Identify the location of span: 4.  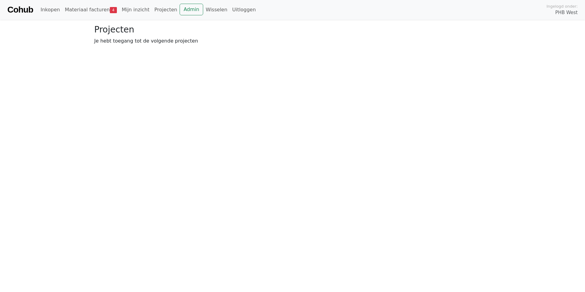
(113, 10).